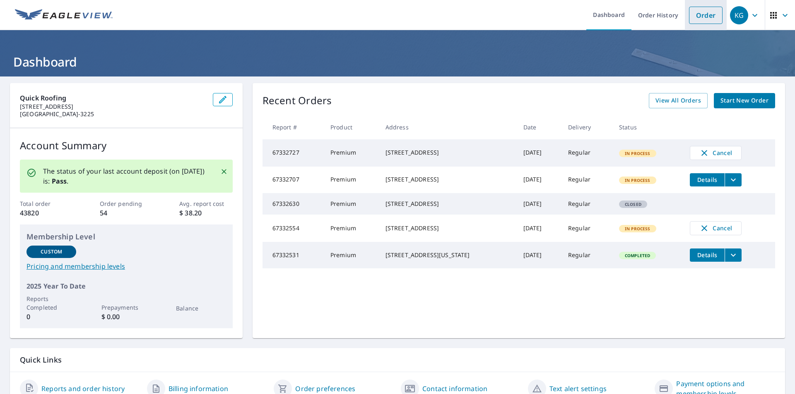 The image size is (795, 394). What do you see at coordinates (744, 101) in the screenshot?
I see `a: Start New Order` at bounding box center [744, 101].